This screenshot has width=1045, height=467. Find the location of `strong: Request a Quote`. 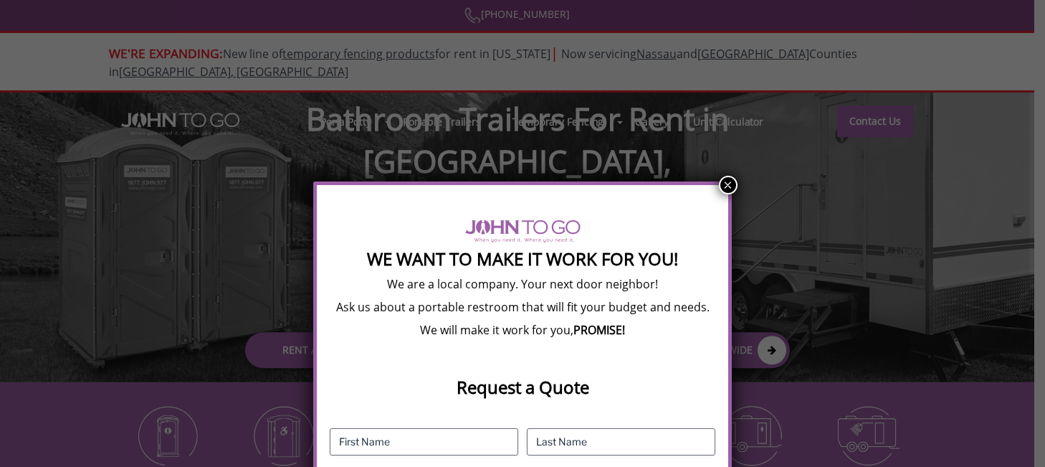

strong: Request a Quote is located at coordinates (523, 386).